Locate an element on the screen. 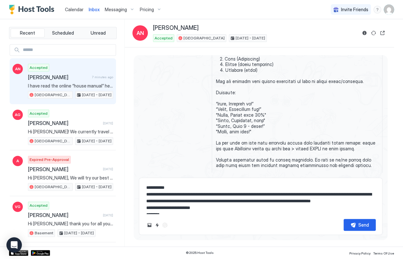 The width and height of the screenshot is (403, 259). a: App Store is located at coordinates (19, 253).